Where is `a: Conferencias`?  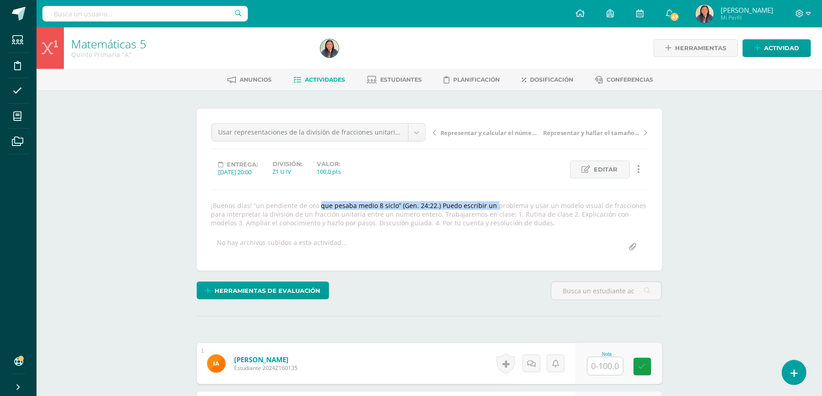 a: Conferencias is located at coordinates (624, 80).